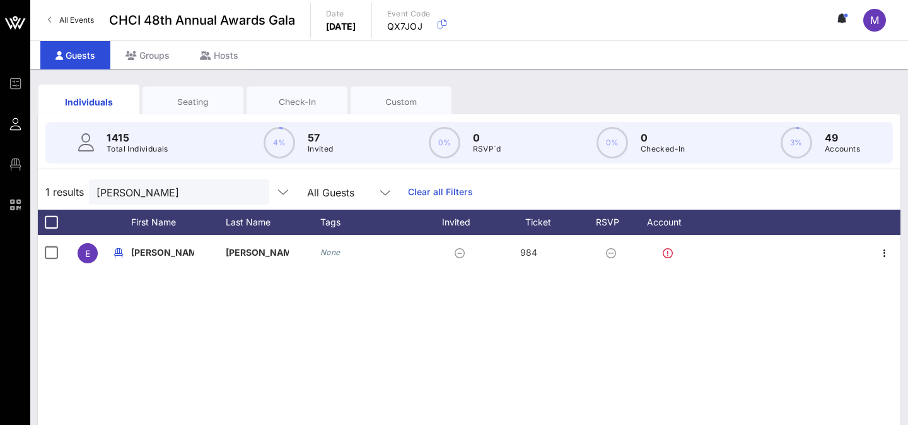 This screenshot has height=425, width=908. Describe the element at coordinates (148, 55) in the screenshot. I see `div: Groups` at that location.